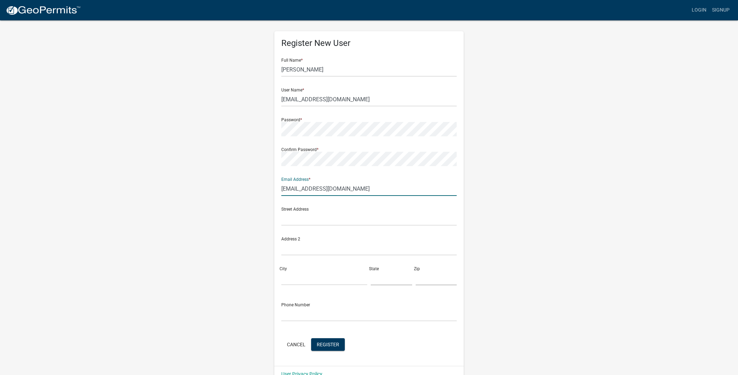  What do you see at coordinates (721, 10) in the screenshot?
I see `a: Signup` at bounding box center [721, 10].